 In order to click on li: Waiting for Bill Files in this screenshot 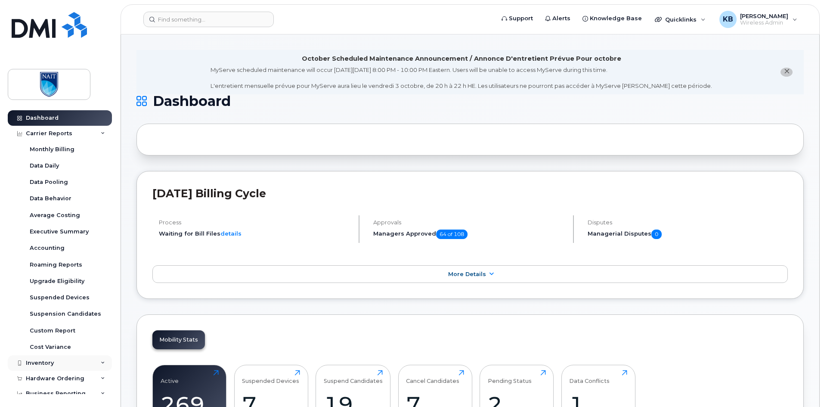, I will do `click(255, 233)`.